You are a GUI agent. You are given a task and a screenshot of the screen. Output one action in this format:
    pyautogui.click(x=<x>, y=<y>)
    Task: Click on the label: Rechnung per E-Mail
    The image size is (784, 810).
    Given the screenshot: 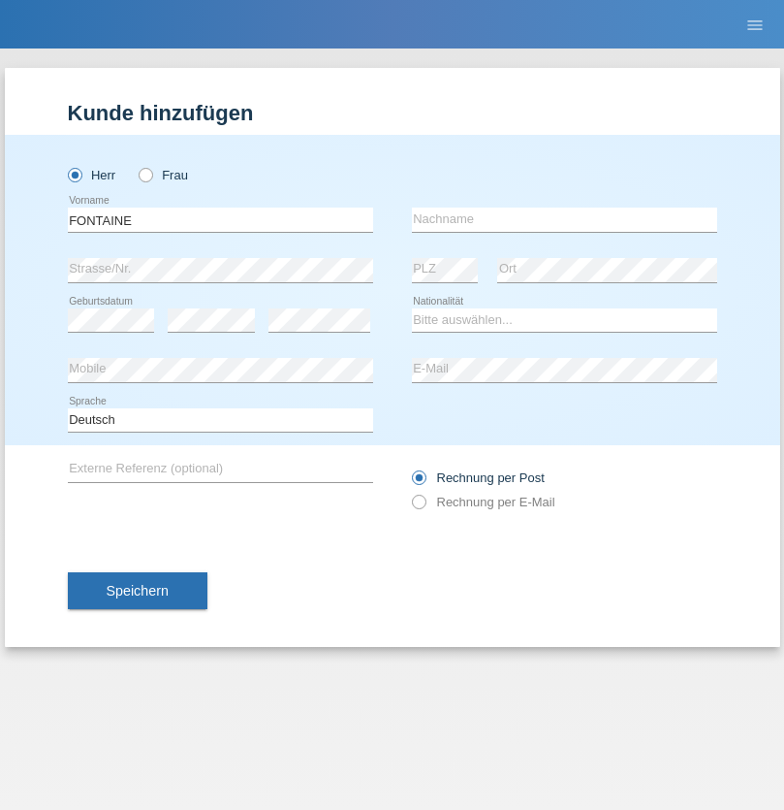 What is the action you would take?
    pyautogui.click(x=484, y=501)
    